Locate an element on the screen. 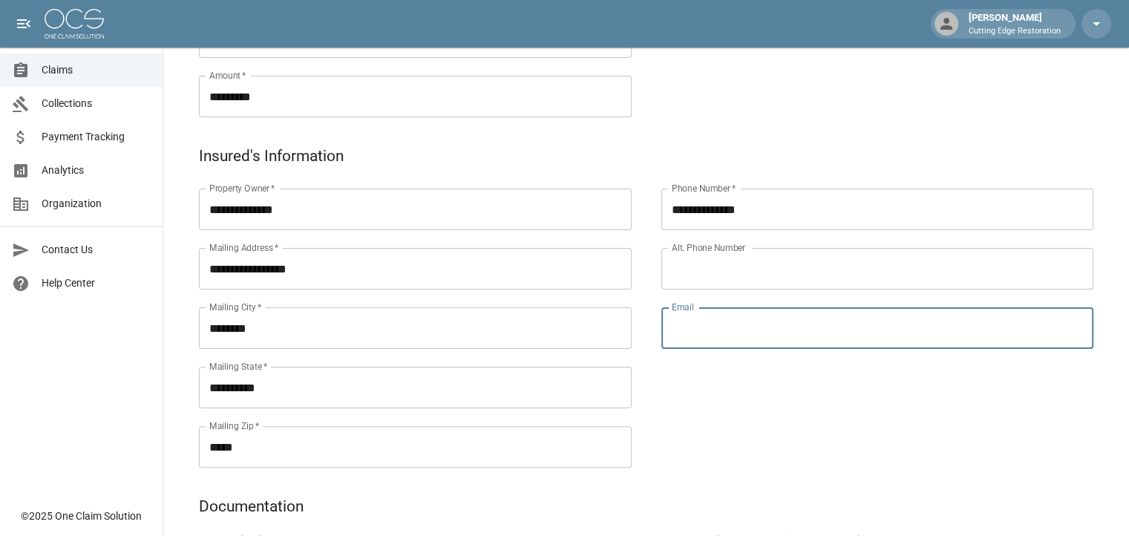  div: © 2025 One Claim Solution is located at coordinates (81, 516).